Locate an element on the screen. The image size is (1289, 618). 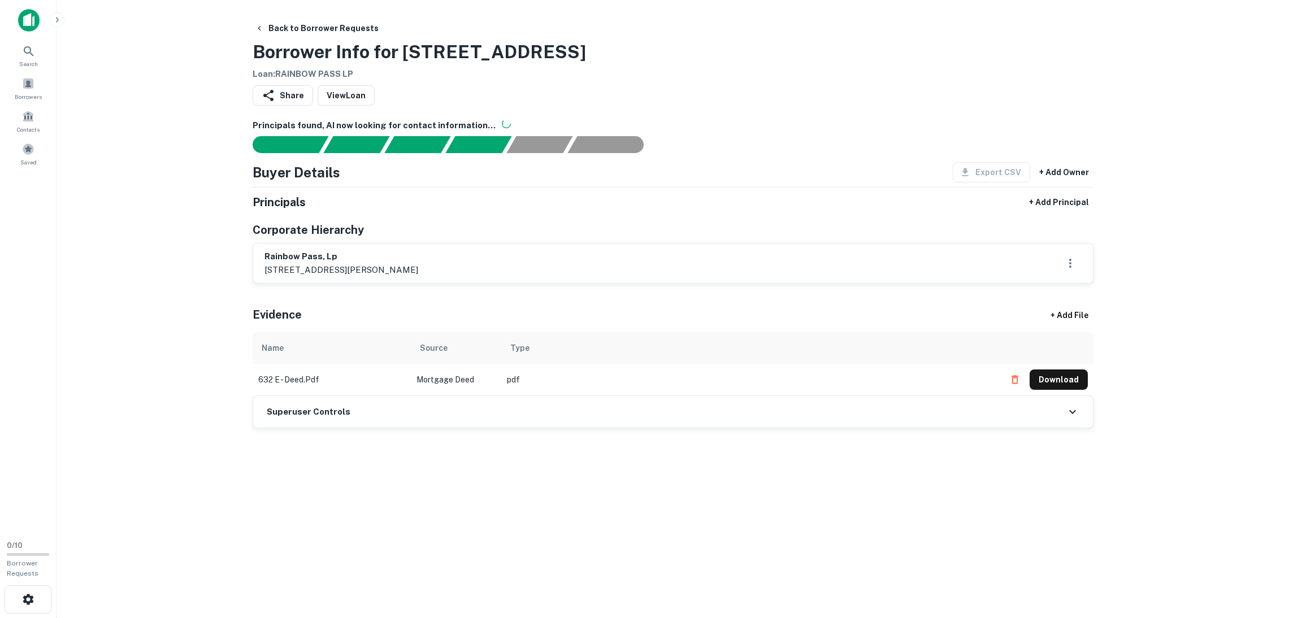
td: pdf is located at coordinates (750, 380).